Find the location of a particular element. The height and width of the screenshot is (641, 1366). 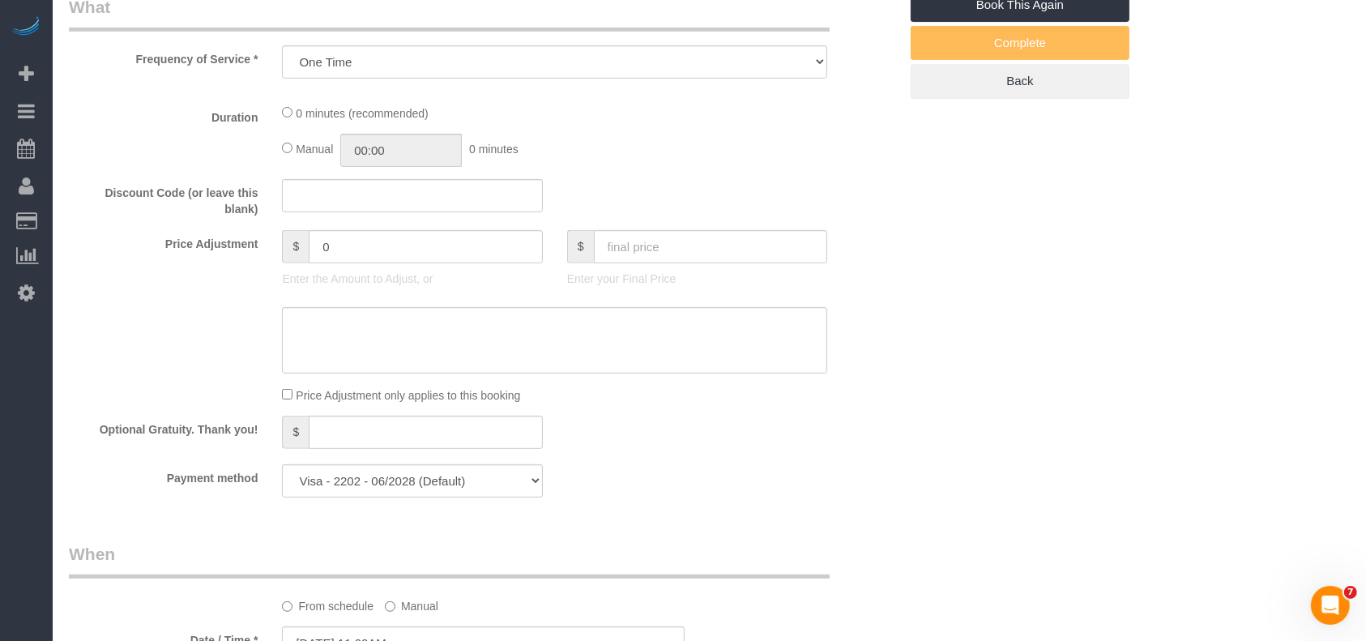

legend: When is located at coordinates (449, 560).